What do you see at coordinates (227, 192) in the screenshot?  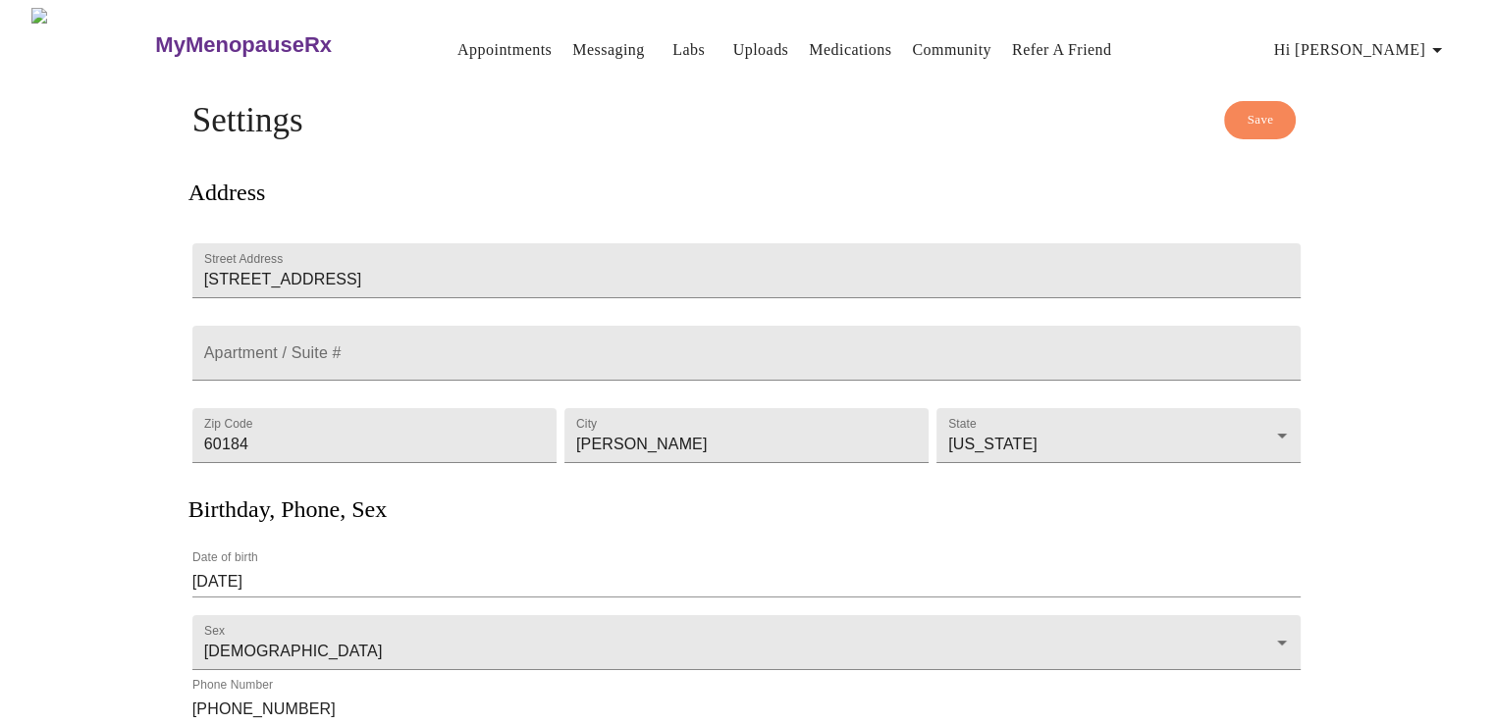 I see `h3: Address` at bounding box center [227, 192].